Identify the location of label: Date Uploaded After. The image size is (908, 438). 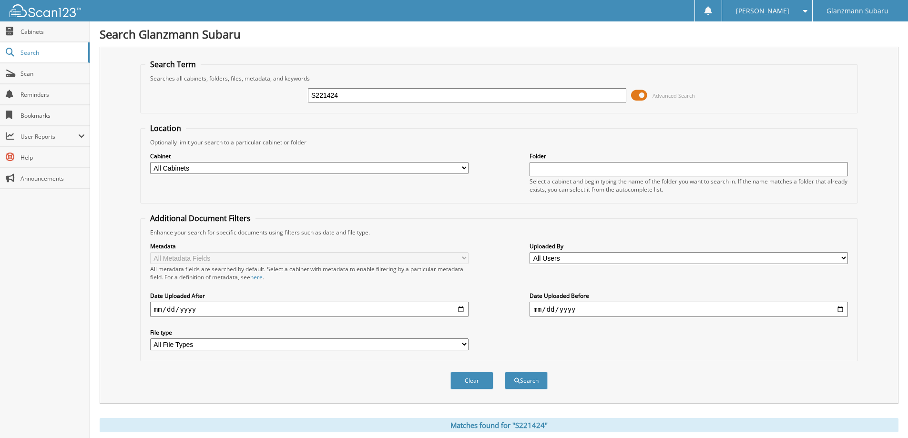
(309, 296).